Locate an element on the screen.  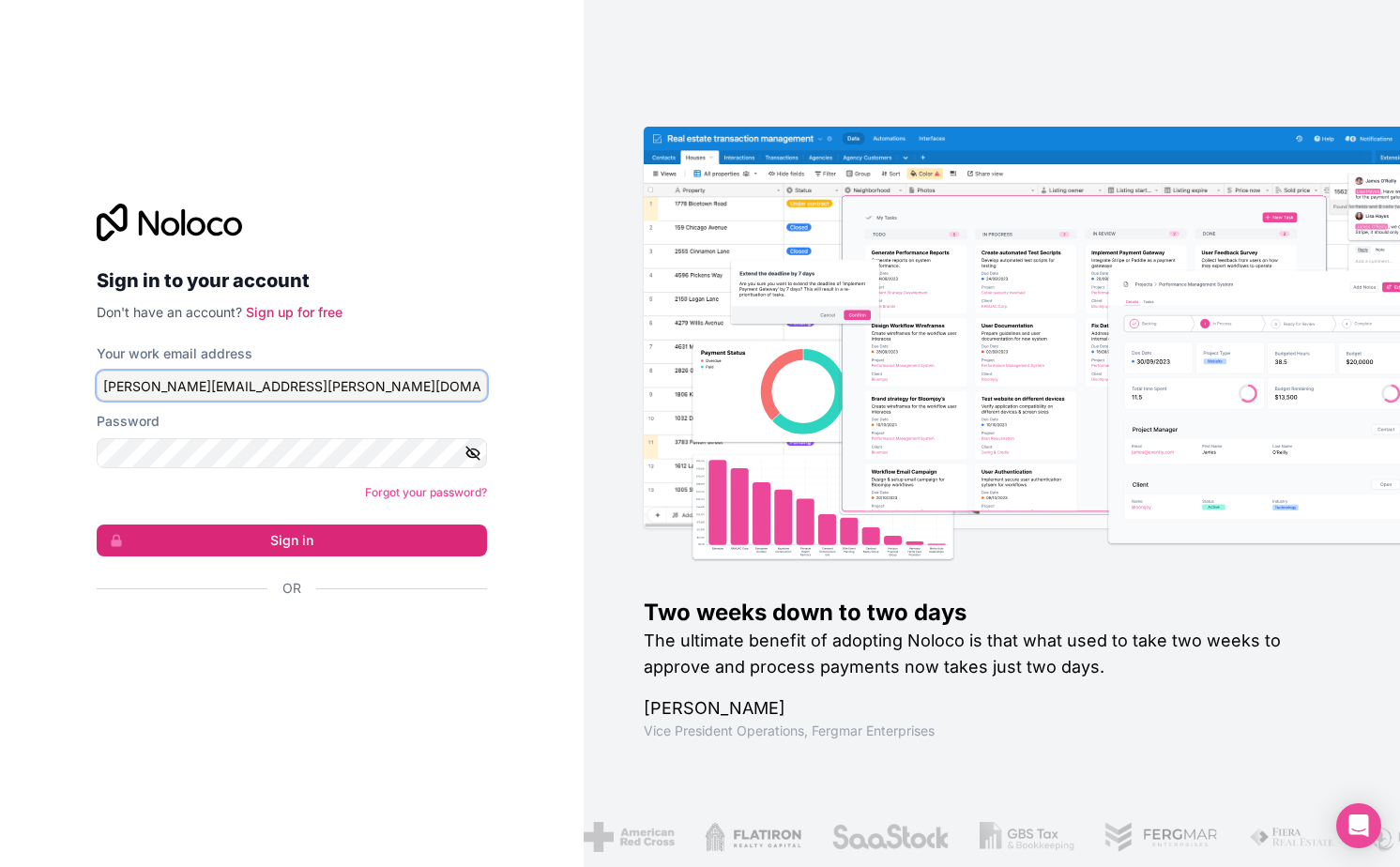
h2: The ultimate benefit of adopting Noloco is that what used to take two weeks to approve and proces... is located at coordinates (992, 654).